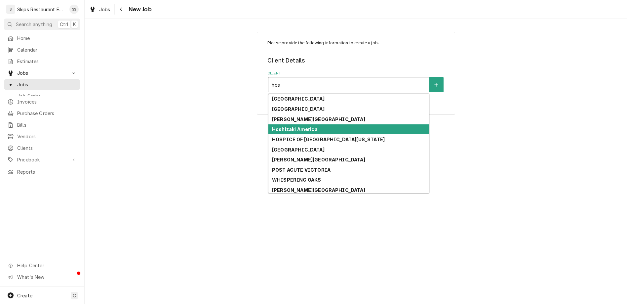 The image size is (627, 304). I want to click on a: Go to Help Center, so click(42, 265).